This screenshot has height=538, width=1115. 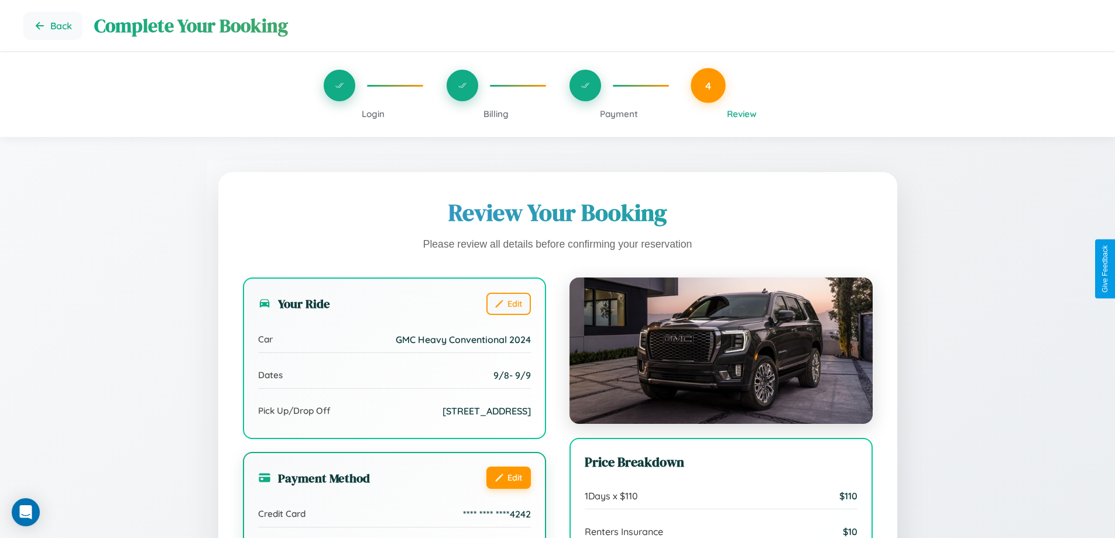 What do you see at coordinates (512, 375) in the screenshot?
I see `span: 9 / 8 - 9 / 9` at bounding box center [512, 375].